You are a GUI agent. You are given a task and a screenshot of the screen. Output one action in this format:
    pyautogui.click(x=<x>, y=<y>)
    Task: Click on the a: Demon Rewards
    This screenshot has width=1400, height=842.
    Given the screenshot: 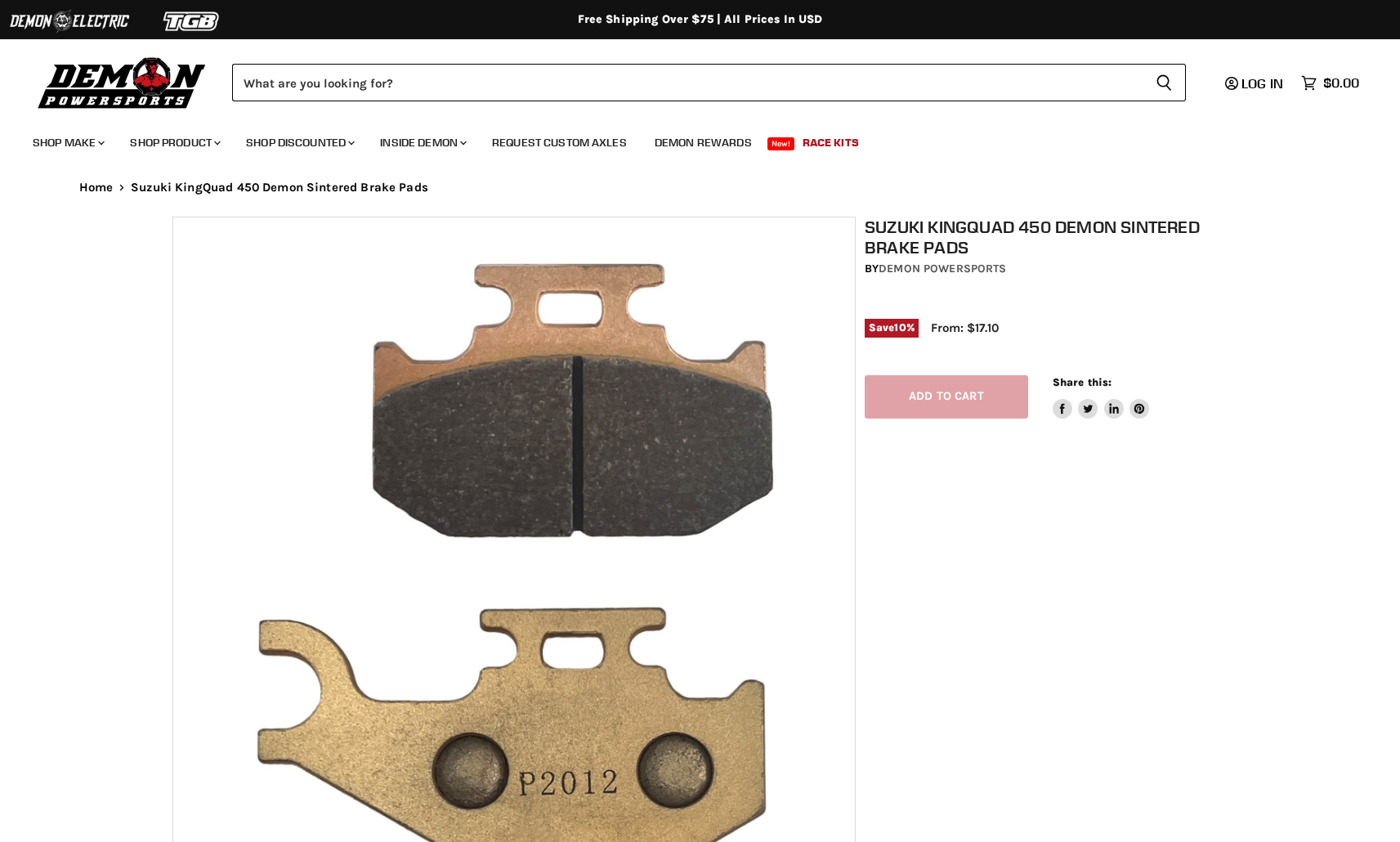 What is the action you would take?
    pyautogui.click(x=703, y=142)
    